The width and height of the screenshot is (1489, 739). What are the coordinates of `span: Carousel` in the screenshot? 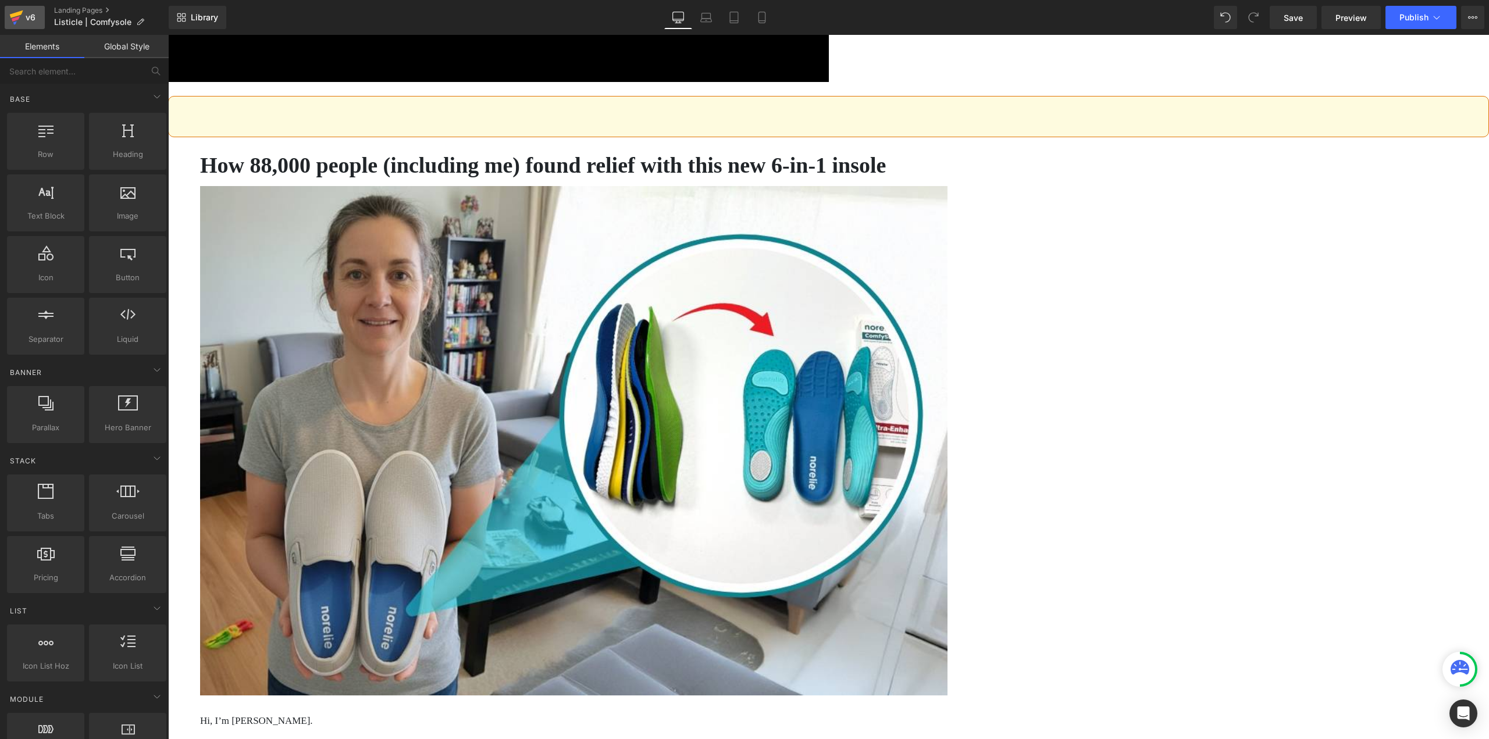 It's located at (127, 516).